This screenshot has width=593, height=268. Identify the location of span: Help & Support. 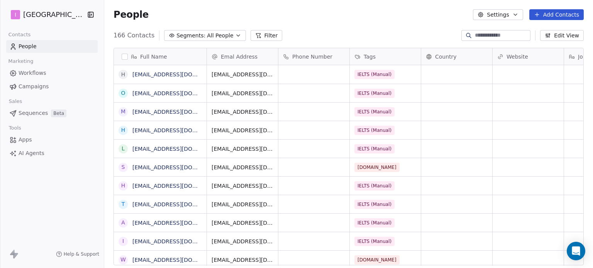
(81, 254).